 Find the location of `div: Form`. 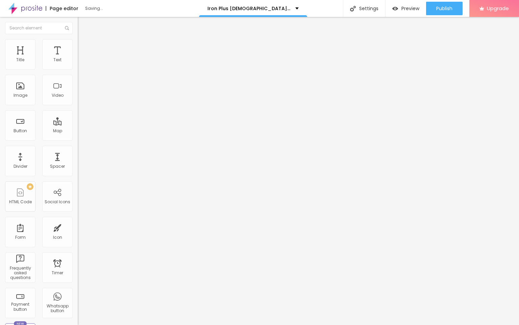

div: Form is located at coordinates (20, 237).